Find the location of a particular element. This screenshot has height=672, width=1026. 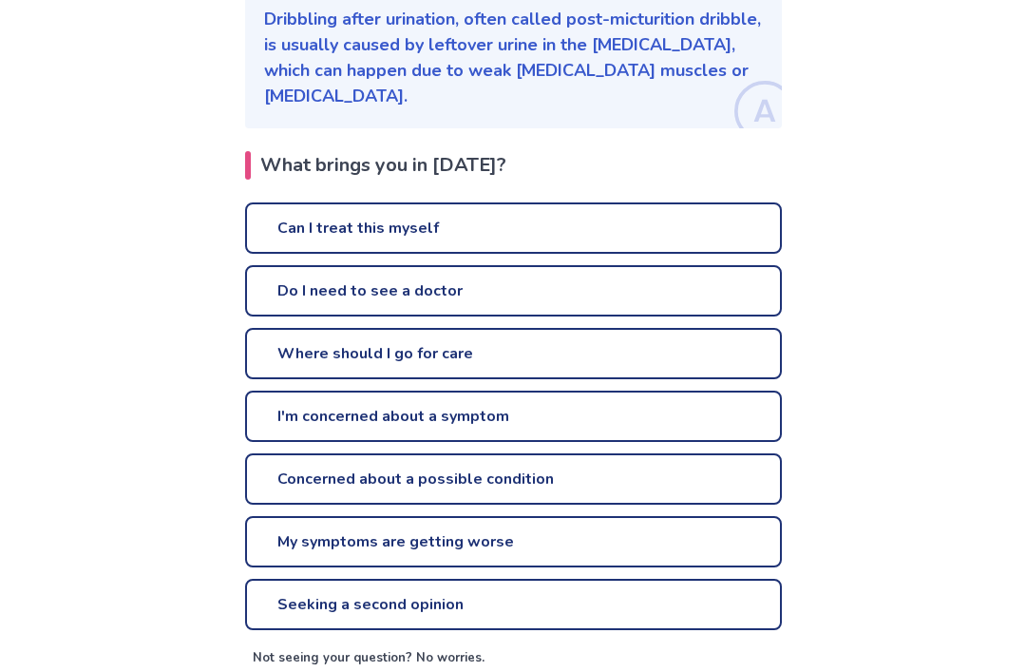

p: Dribbling after urination, often called post-micturition dribble, is usually caused by leftover u... is located at coordinates (513, 58).